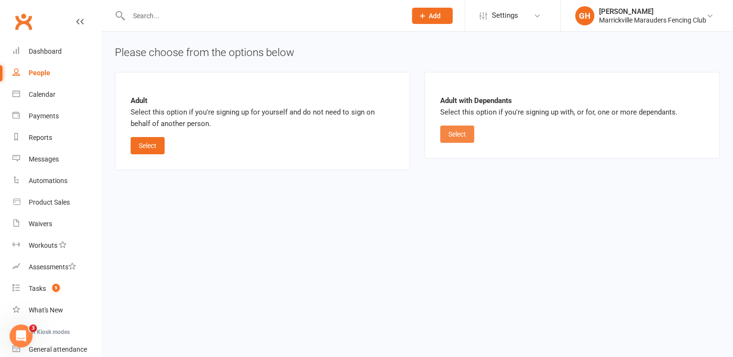 This screenshot has height=357, width=733. What do you see at coordinates (56, 180) in the screenshot?
I see `a: Automations` at bounding box center [56, 180].